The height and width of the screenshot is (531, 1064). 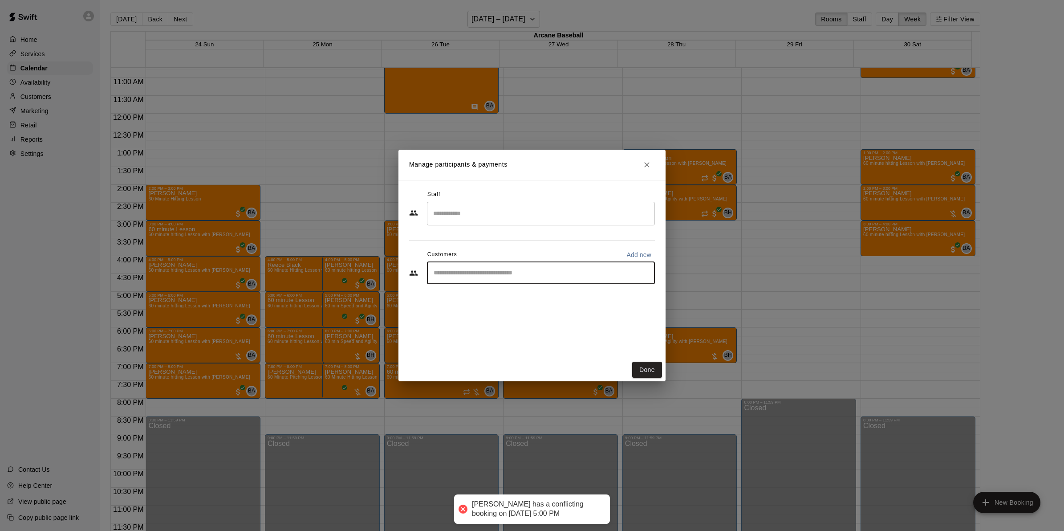 What do you see at coordinates (413, 273) in the screenshot?
I see `svg: Customers` at bounding box center [413, 273].